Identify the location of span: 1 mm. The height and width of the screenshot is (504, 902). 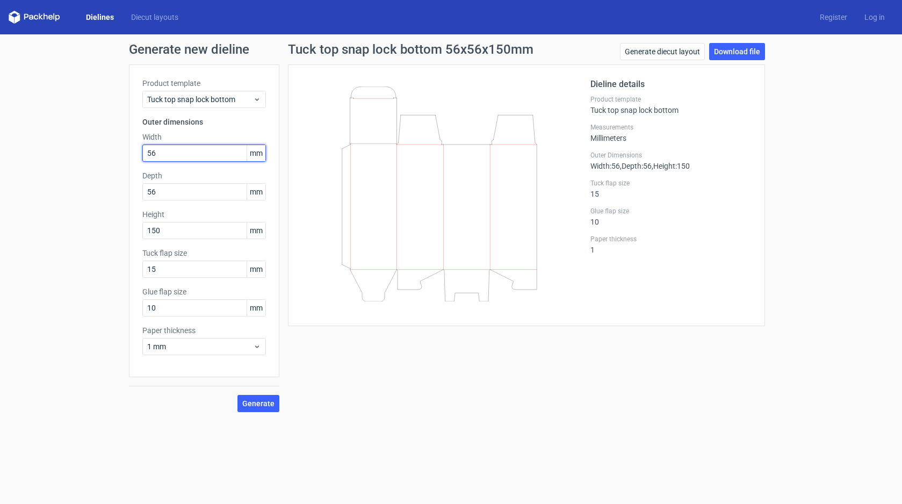
(200, 346).